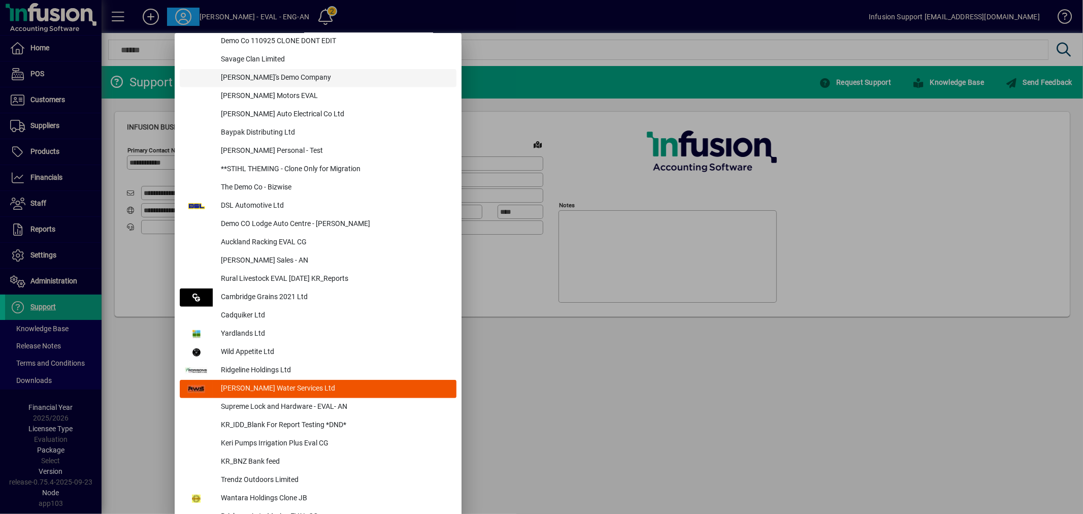 The width and height of the screenshot is (1083, 514). What do you see at coordinates (335, 170) in the screenshot?
I see `div: **STIHL THEMING - Clone Only for Migration` at bounding box center [335, 170].